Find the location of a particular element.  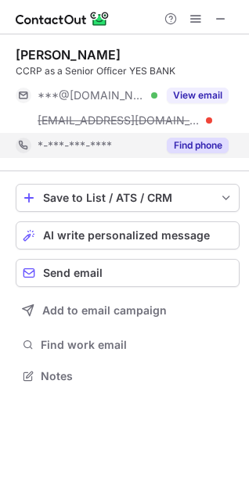

img: ContactOut v5.3.10 is located at coordinates (63, 19).